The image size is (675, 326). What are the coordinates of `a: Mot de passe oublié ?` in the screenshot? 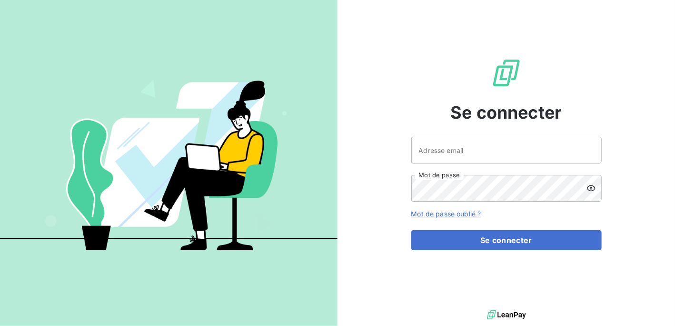 It's located at (446, 213).